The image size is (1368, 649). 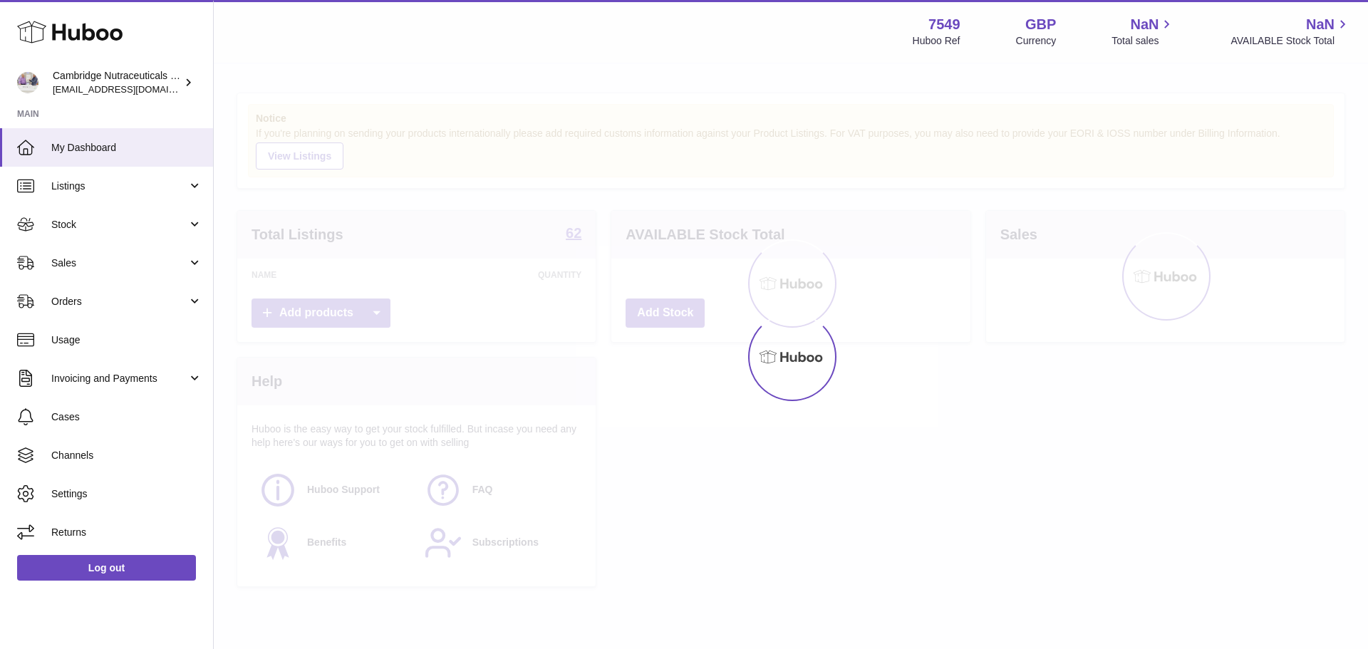 What do you see at coordinates (119, 378) in the screenshot?
I see `span: Invoicing and Payments` at bounding box center [119, 378].